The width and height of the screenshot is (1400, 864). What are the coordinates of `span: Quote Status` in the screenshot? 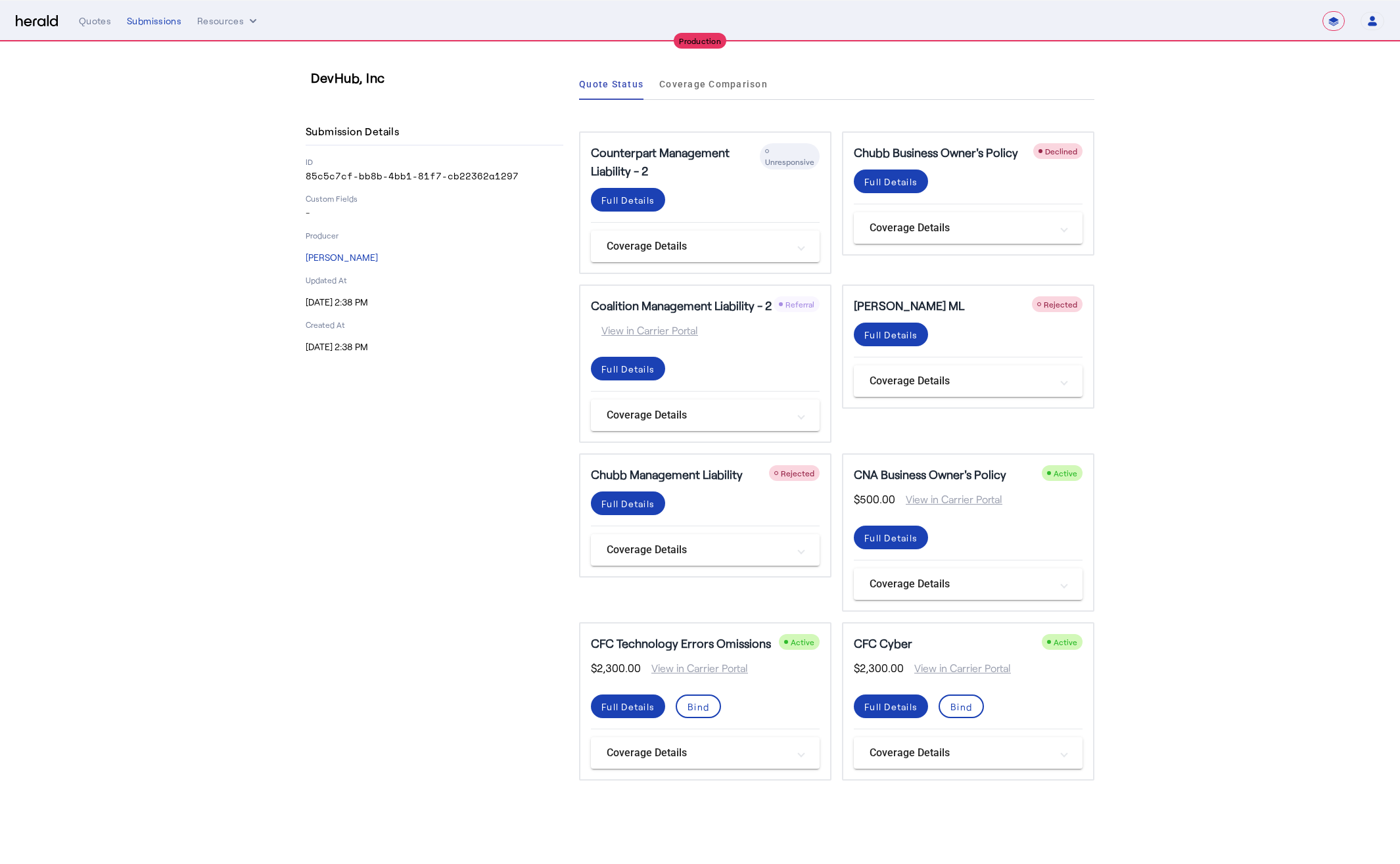 It's located at (611, 84).